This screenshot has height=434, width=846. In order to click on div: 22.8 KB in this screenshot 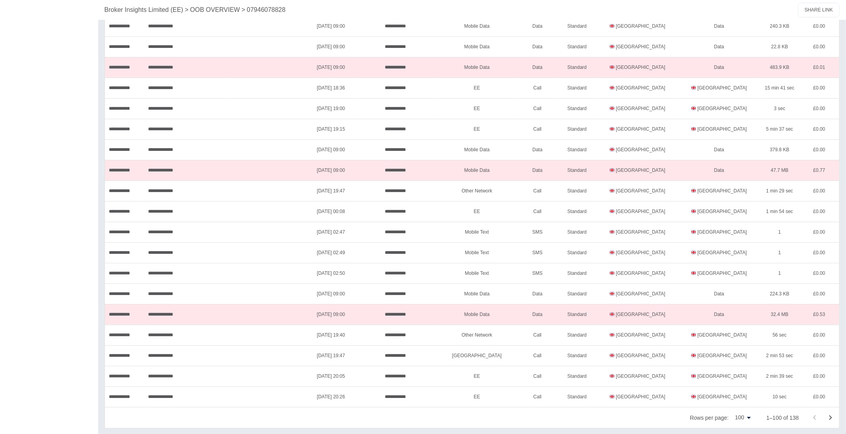, I will do `click(780, 47)`.